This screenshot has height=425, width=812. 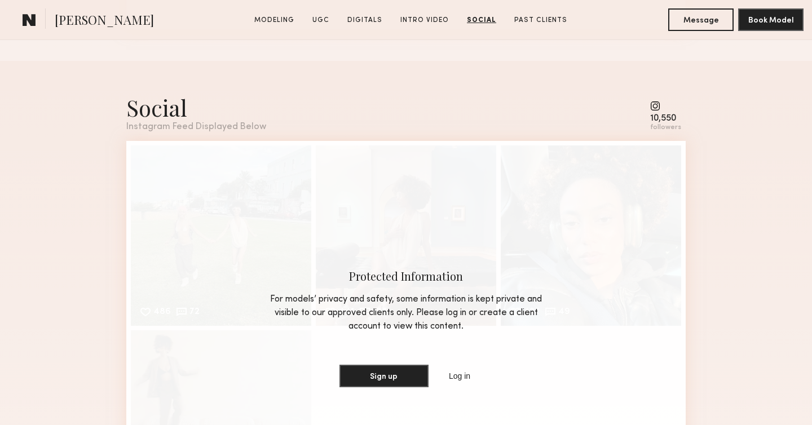 What do you see at coordinates (384, 376) in the screenshot?
I see `a: Sign up` at bounding box center [384, 376].